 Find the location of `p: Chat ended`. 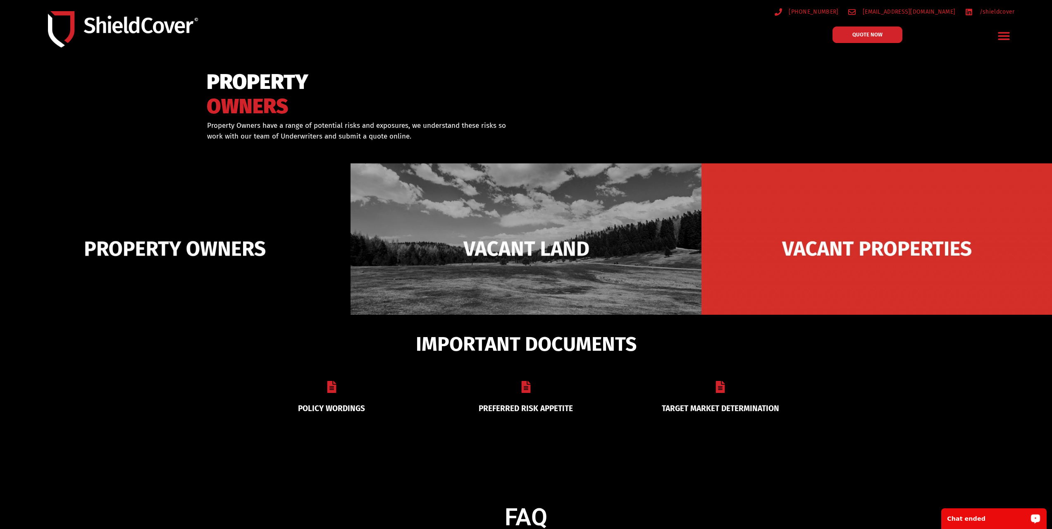

p: Chat ended is located at coordinates (52, 16).